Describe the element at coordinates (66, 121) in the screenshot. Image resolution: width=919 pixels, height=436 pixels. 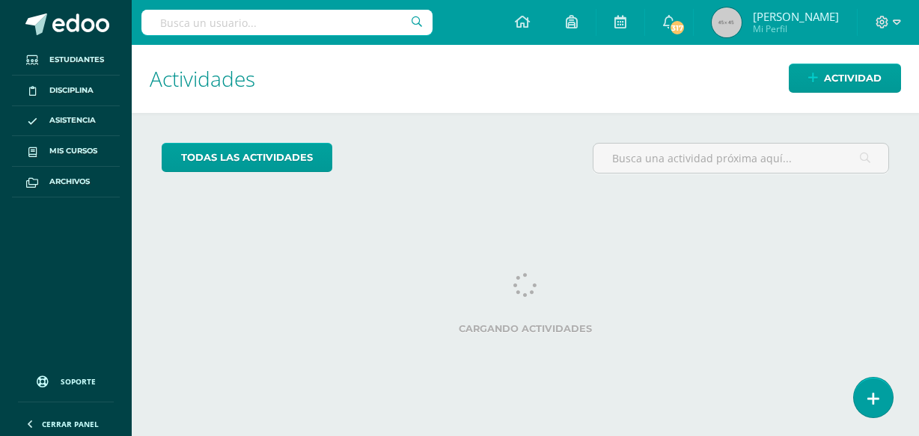
I see `a: Asistencia` at that location.